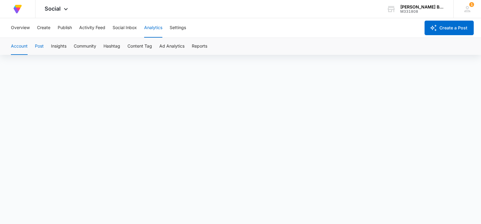 The height and width of the screenshot is (224, 481). What do you see at coordinates (178, 28) in the screenshot?
I see `button: Settings` at bounding box center [178, 28].